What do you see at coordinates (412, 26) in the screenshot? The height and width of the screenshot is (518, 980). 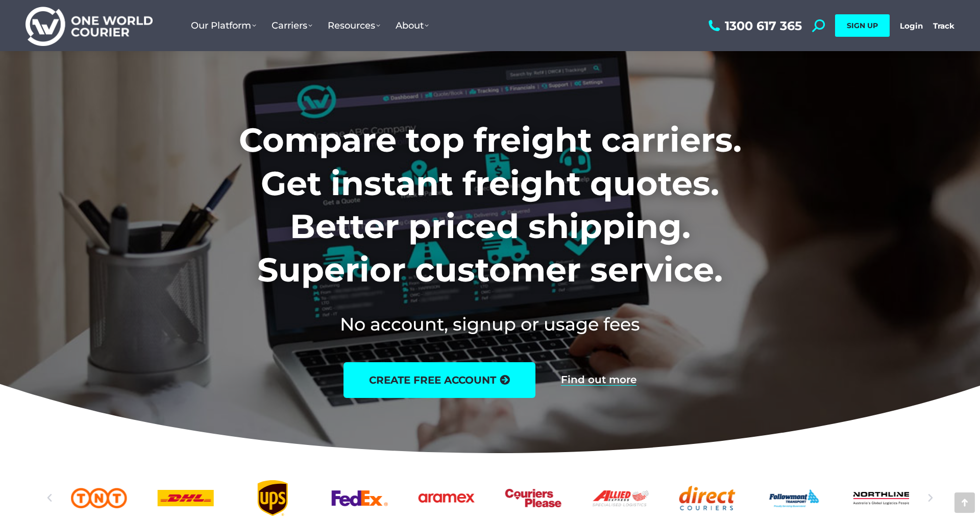 I see `span: About` at bounding box center [412, 26].